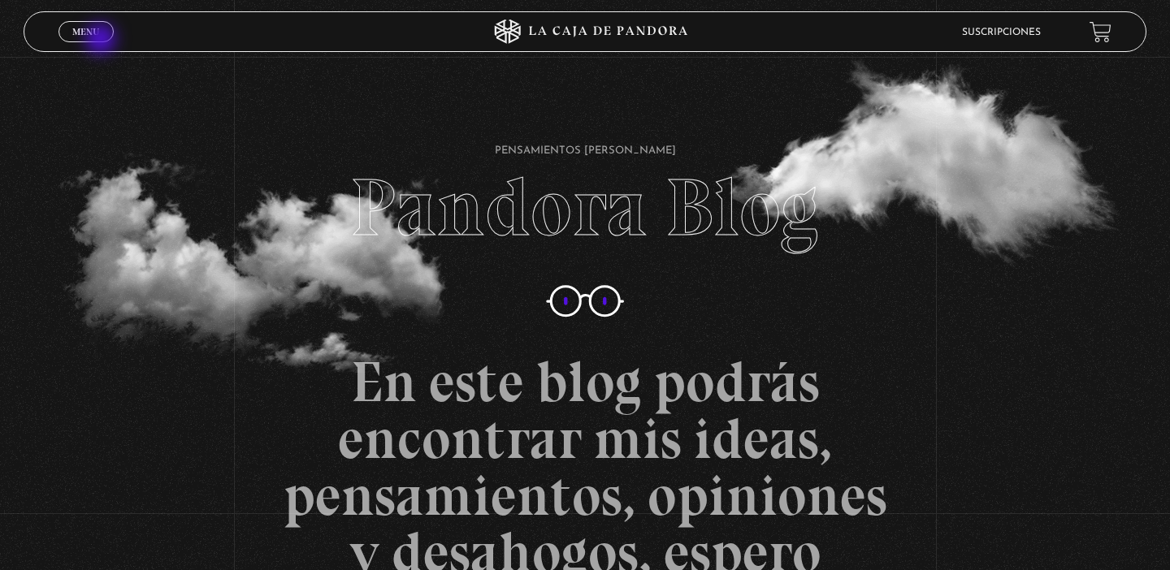 The width and height of the screenshot is (1170, 570). What do you see at coordinates (1100, 32) in the screenshot?
I see `a: View your shopping cart` at bounding box center [1100, 32].